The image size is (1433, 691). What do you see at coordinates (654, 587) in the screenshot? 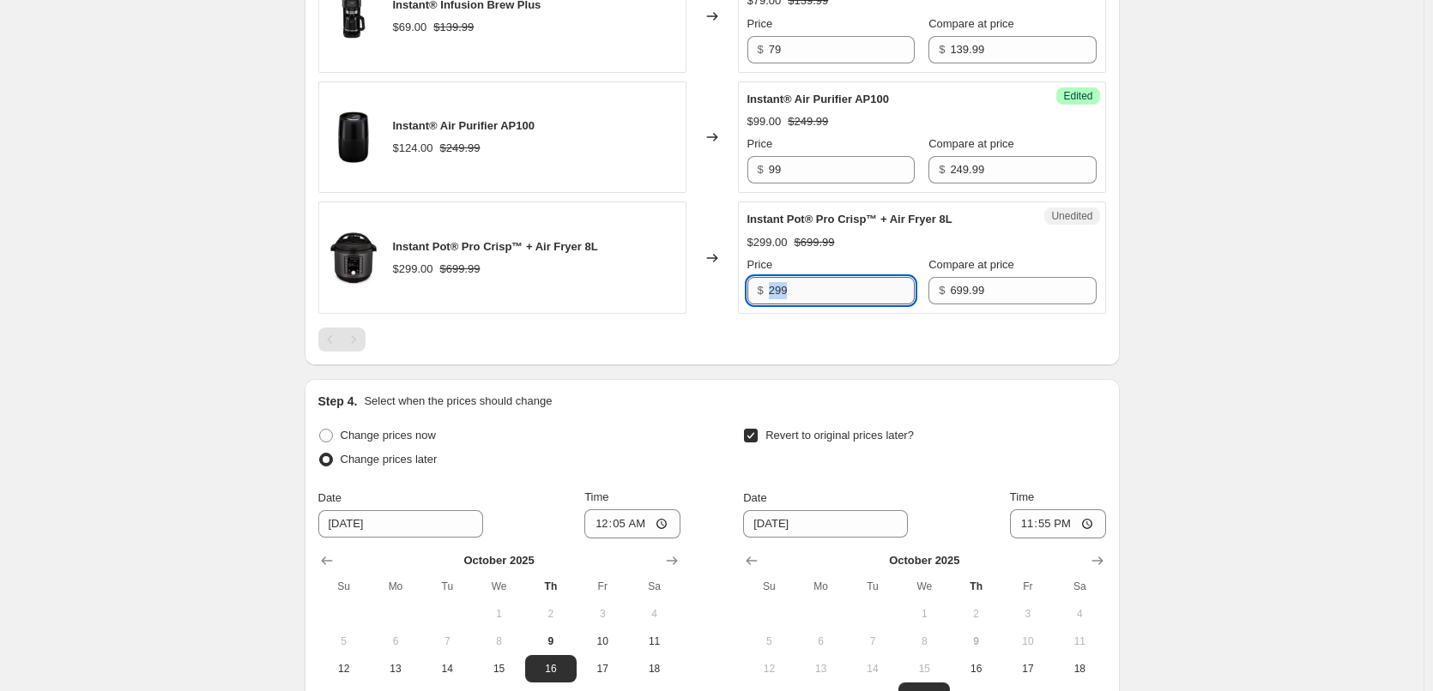
I see `th: Saturday` at bounding box center [654, 587].